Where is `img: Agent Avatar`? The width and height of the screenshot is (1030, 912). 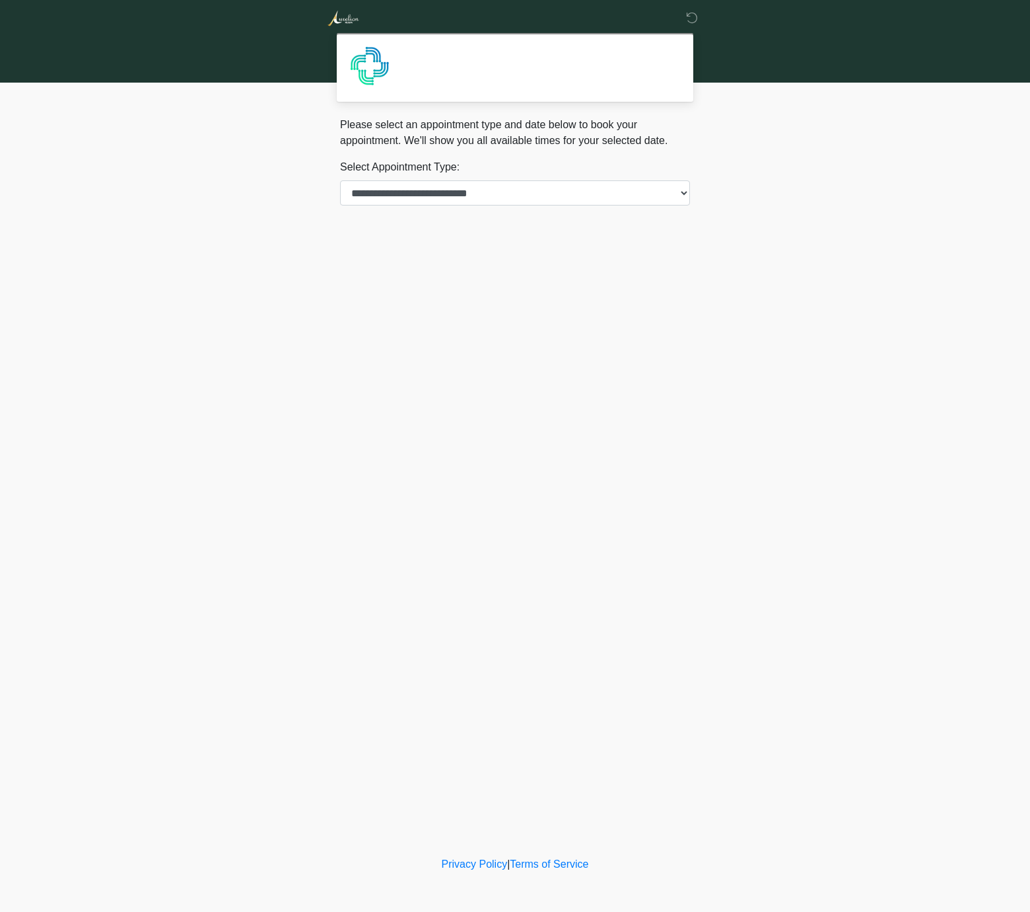
img: Agent Avatar is located at coordinates (370, 66).